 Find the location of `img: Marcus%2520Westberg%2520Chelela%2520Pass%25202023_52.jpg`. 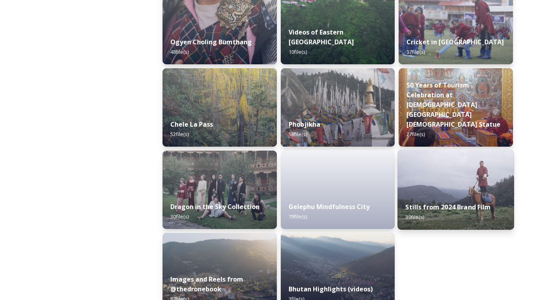

img: Marcus%2520Westberg%2520Chelela%2520Pass%25202023_52.jpg is located at coordinates (220, 107).